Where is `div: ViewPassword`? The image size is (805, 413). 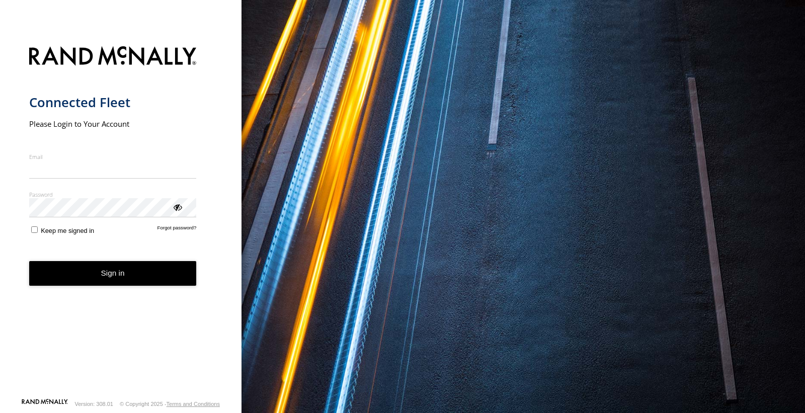
div: ViewPassword is located at coordinates (177, 207).